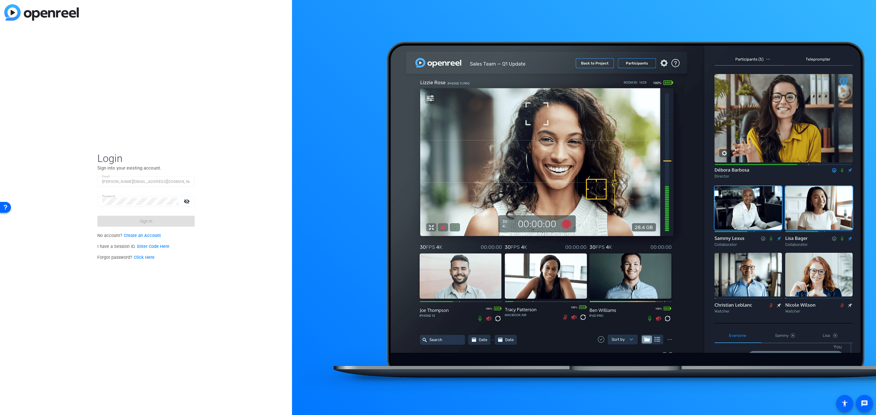 This screenshot has height=415, width=876. What do you see at coordinates (109, 196) in the screenshot?
I see `mat-label: Password` at bounding box center [109, 196].